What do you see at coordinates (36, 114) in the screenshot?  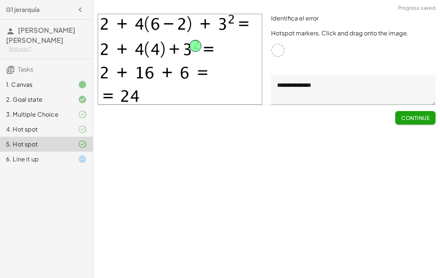 I see `div: 3. Multiple Choice` at bounding box center [36, 114].